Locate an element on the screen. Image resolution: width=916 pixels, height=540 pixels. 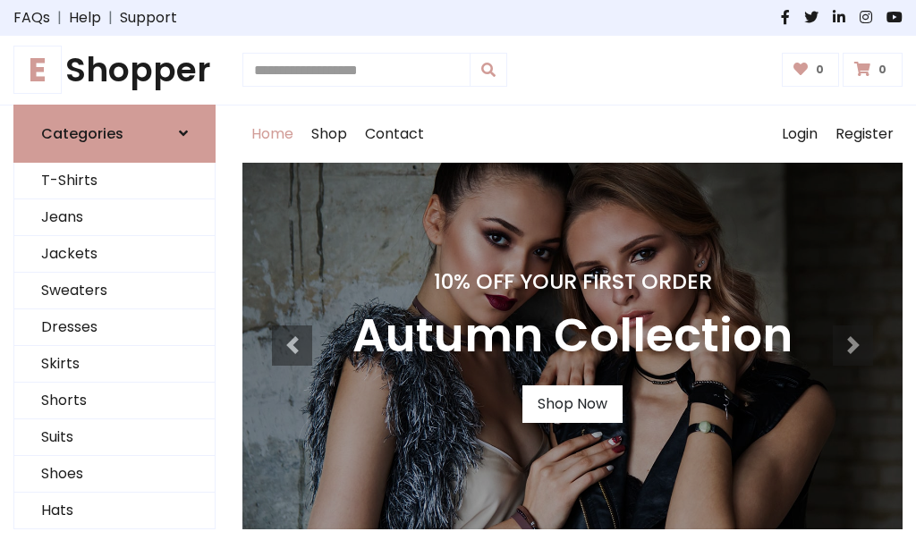
a: Home is located at coordinates (272, 134).